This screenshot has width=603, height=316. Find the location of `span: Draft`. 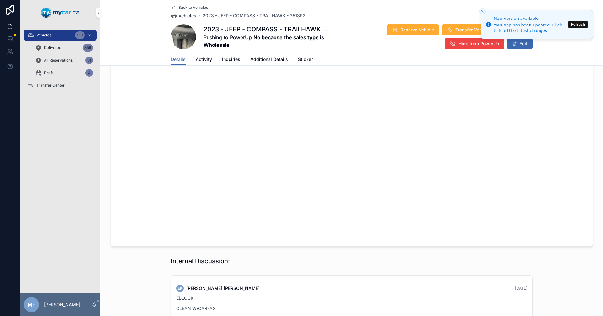

span: Draft is located at coordinates (48, 73).